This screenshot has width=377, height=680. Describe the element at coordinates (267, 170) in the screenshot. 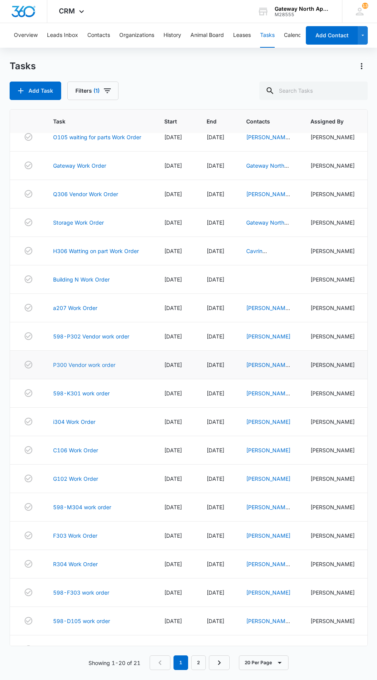

I see `a: Gateway North Apartments` at that location.